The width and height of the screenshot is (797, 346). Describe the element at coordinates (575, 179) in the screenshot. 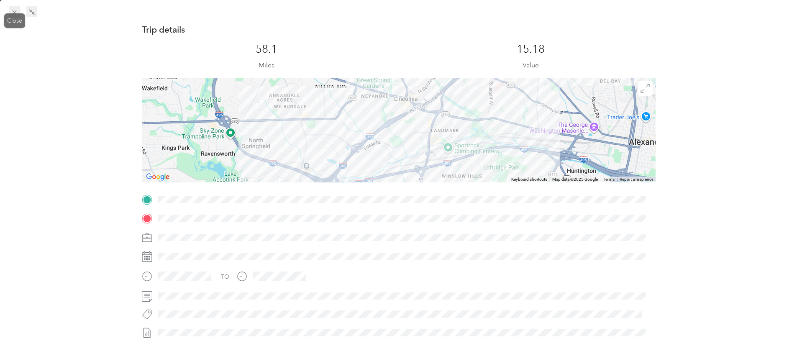

I see `span: Map data ©2025 Google` at that location.